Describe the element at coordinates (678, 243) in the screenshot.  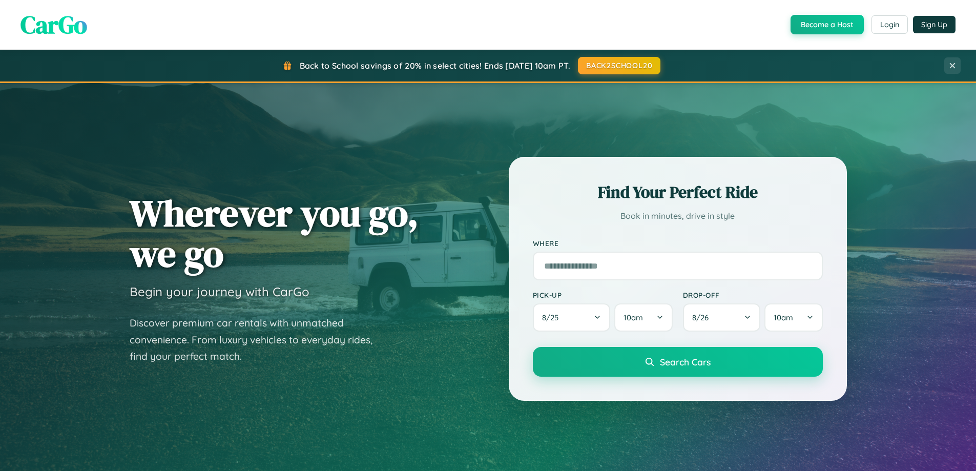
I see `label: Where` at that location.